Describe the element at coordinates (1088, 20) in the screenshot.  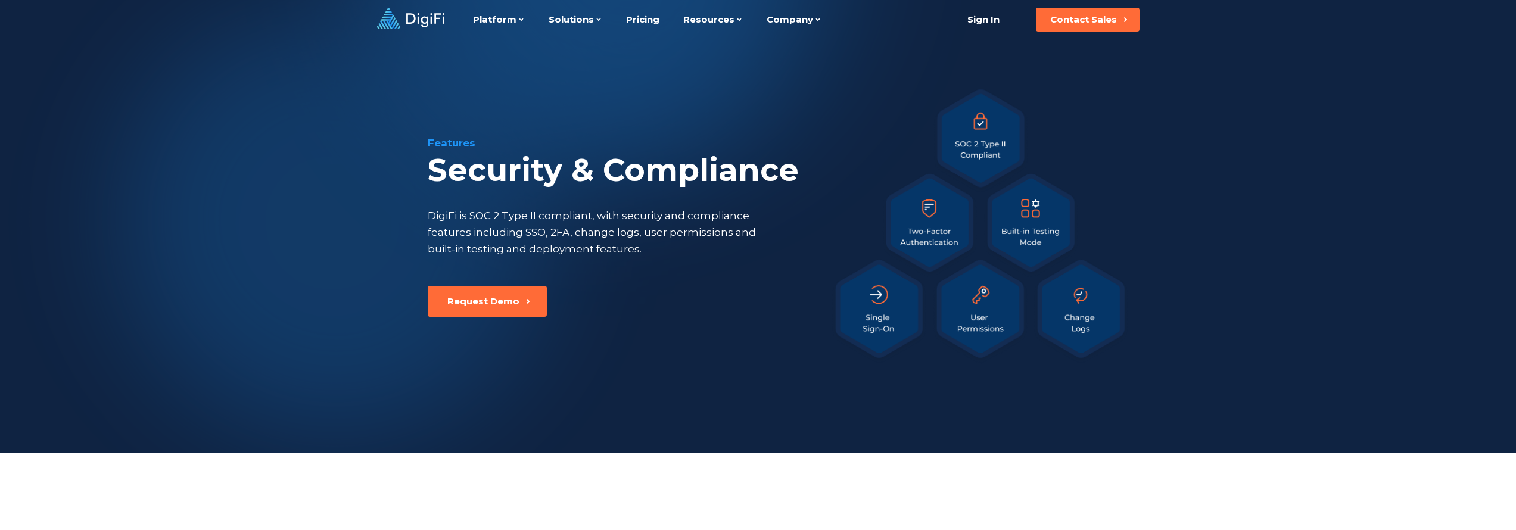
I see `button: Contact Sales` at that location.